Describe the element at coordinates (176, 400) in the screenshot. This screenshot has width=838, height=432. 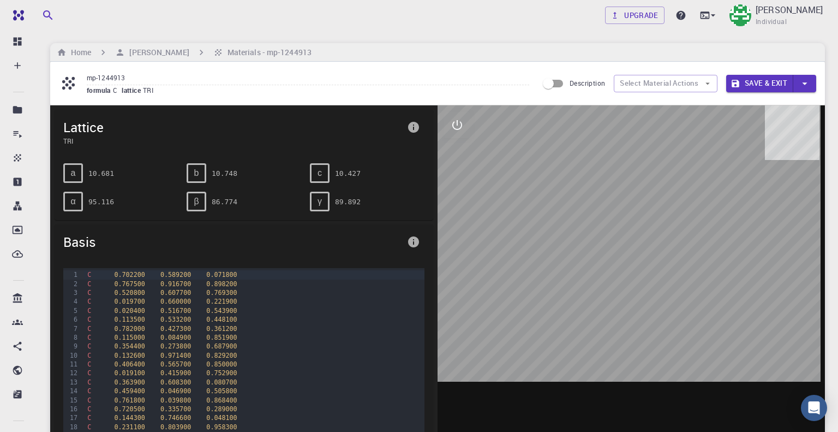
I see `span: 0.039800` at that location.